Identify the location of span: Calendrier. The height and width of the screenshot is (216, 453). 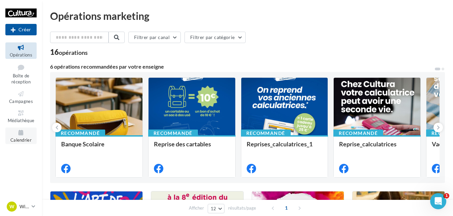
(21, 140).